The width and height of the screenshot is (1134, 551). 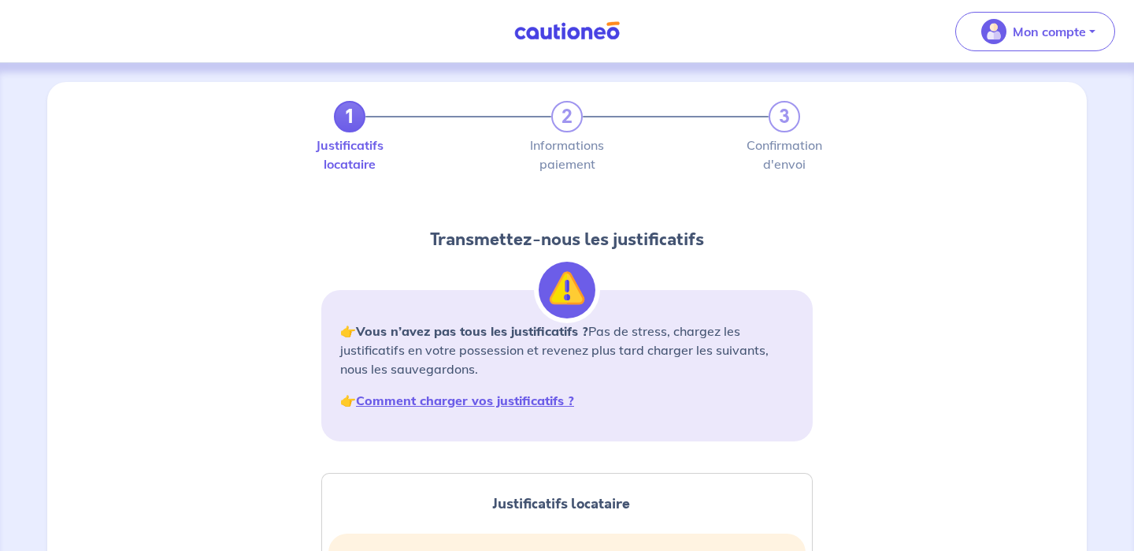 What do you see at coordinates (1049, 32) in the screenshot?
I see `p: Mon compte` at bounding box center [1049, 32].